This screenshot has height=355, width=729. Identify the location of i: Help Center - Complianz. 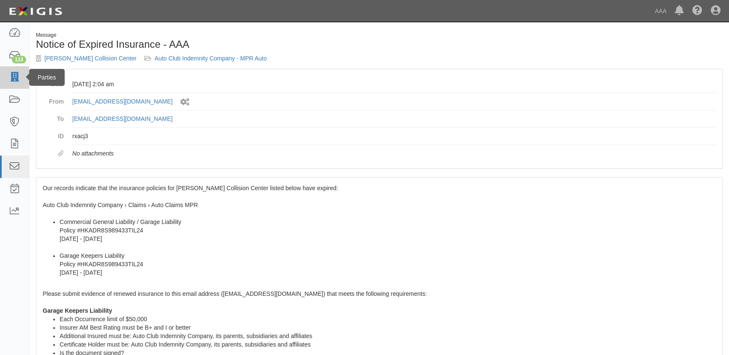
(697, 11).